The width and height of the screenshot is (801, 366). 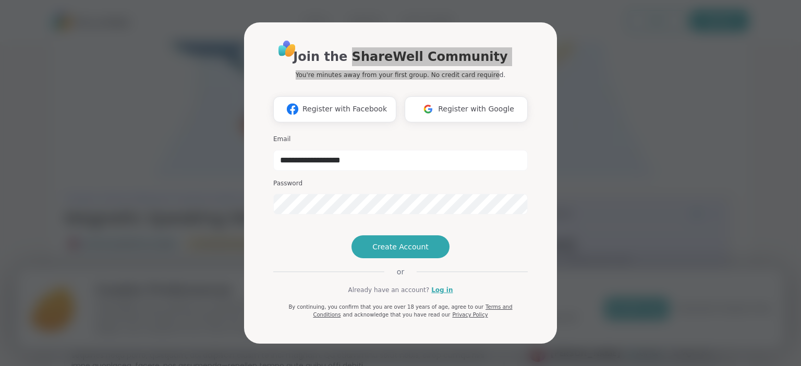 I want to click on span: Create Account, so click(x=400, y=247).